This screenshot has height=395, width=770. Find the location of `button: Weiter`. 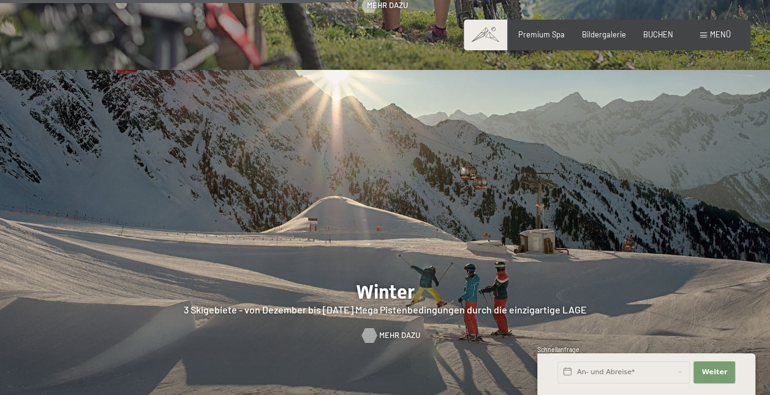

button: Weiter is located at coordinates (714, 372).